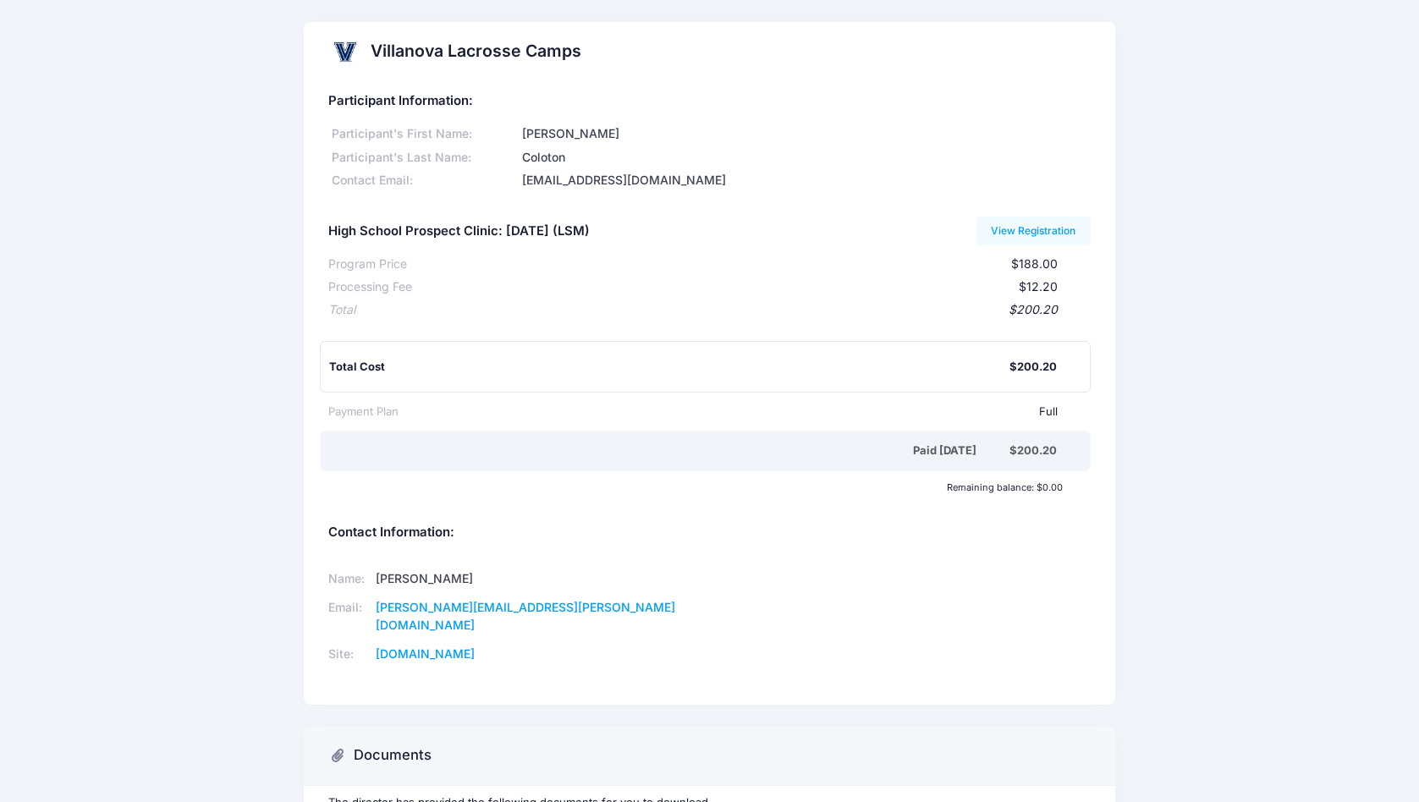 This screenshot has height=802, width=1419. I want to click on div: Processing Fee, so click(370, 287).